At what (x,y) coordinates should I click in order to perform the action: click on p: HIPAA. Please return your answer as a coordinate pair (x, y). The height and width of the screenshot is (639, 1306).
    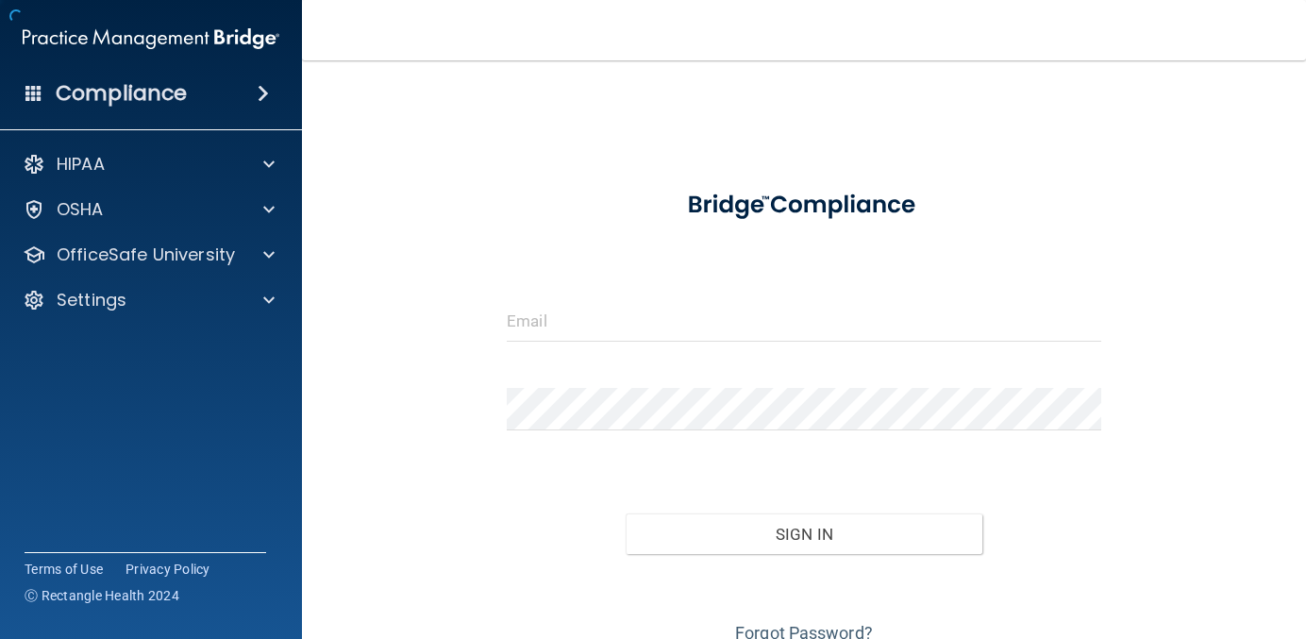
    Looking at the image, I should click on (80, 164).